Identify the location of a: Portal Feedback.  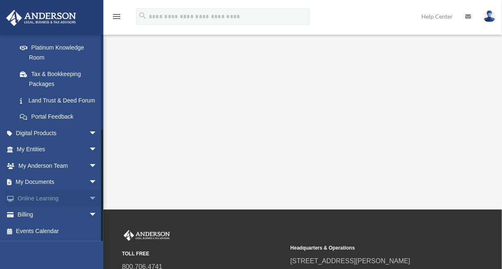
(60, 117).